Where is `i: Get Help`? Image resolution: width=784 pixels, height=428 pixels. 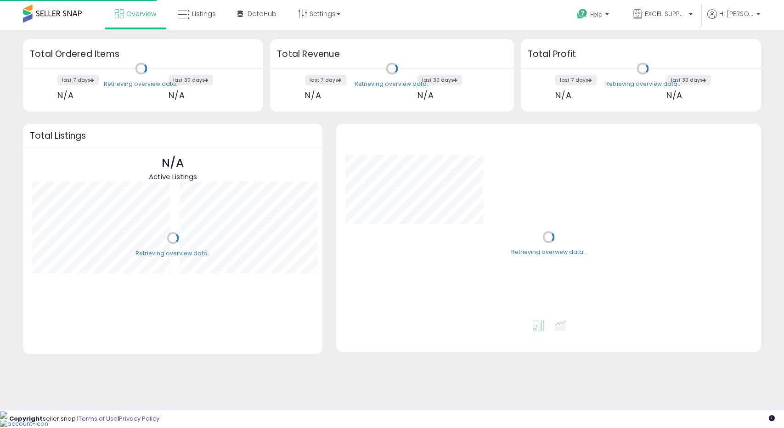 i: Get Help is located at coordinates (582, 14).